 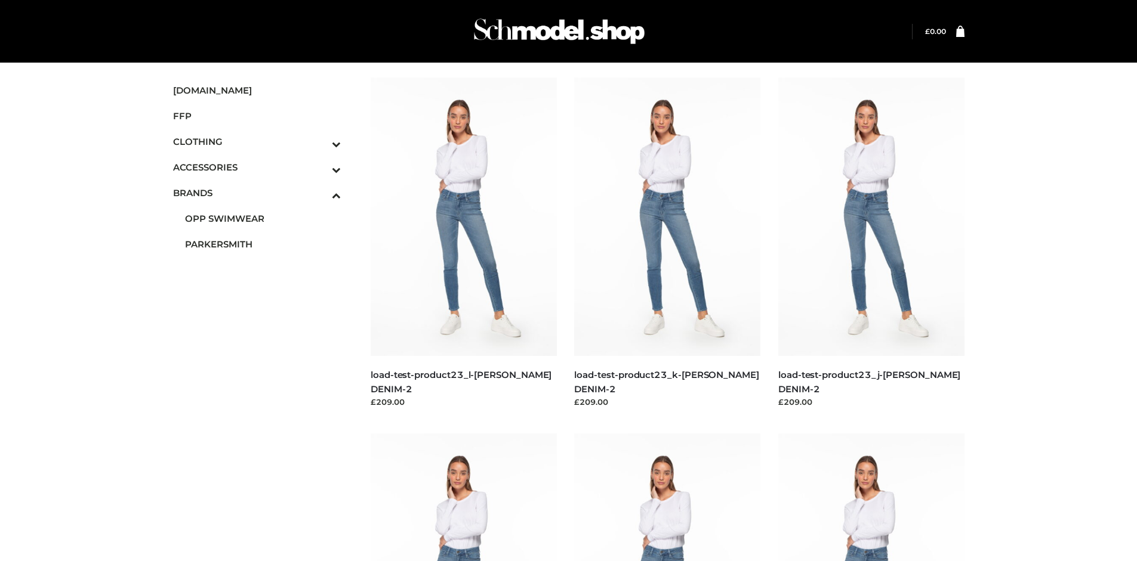 I want to click on bdi: 0.00, so click(x=935, y=31).